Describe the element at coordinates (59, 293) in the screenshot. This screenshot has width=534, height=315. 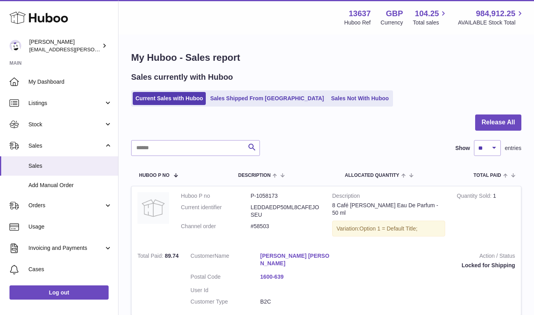
I see `a: Log out` at that location.